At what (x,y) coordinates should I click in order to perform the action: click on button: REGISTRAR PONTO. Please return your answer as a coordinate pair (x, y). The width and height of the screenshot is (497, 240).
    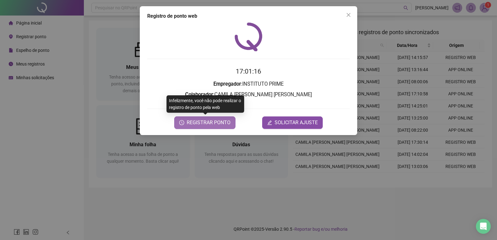
    Looking at the image, I should click on (205, 123).